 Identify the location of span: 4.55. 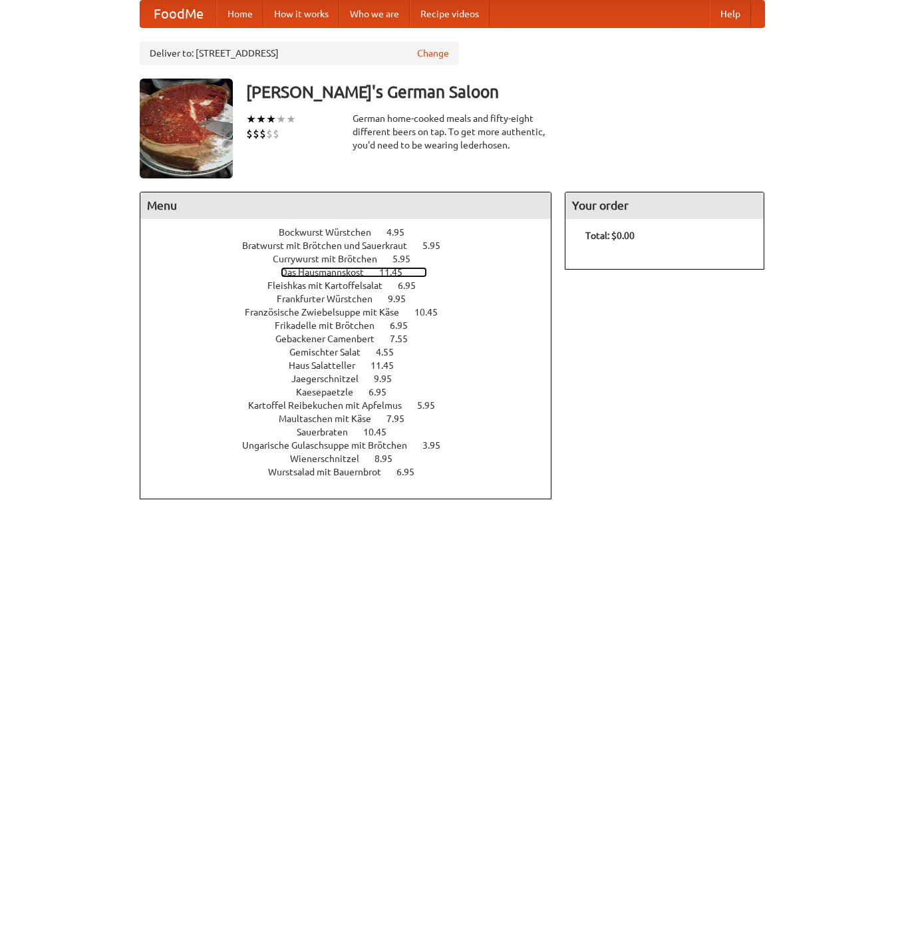
(391, 352).